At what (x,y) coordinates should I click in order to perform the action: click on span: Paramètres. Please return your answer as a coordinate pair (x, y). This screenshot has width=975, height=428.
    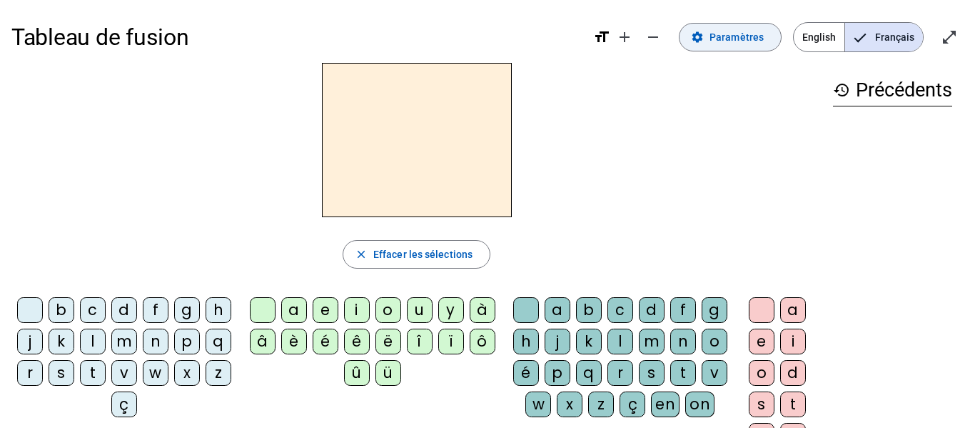
    Looking at the image, I should click on (737, 37).